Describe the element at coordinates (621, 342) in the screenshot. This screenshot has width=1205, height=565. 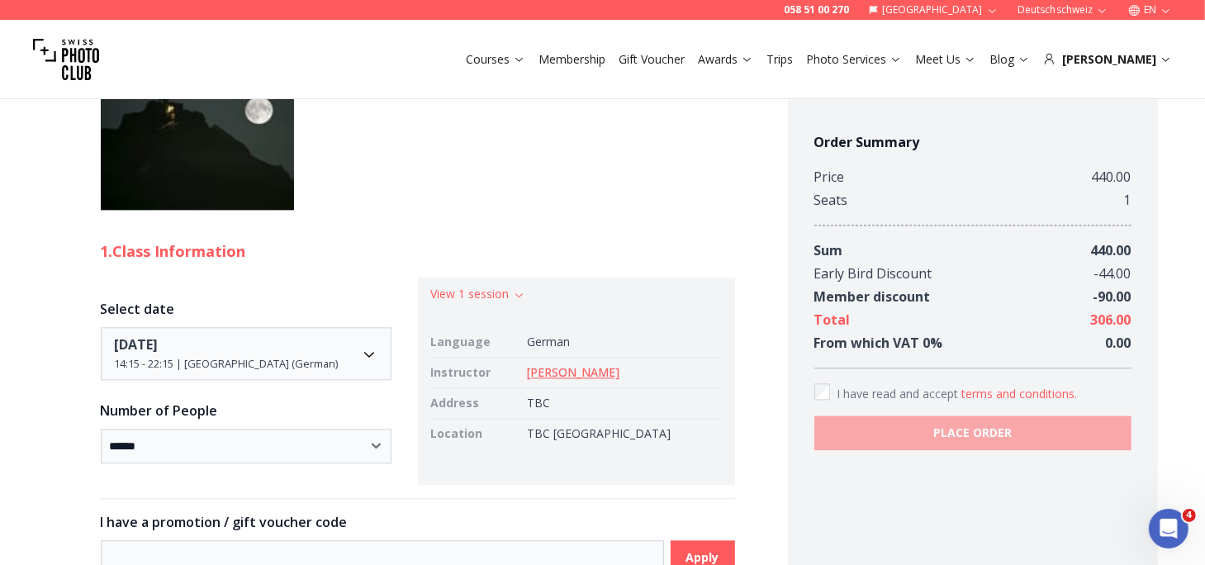
I see `td: German` at that location.